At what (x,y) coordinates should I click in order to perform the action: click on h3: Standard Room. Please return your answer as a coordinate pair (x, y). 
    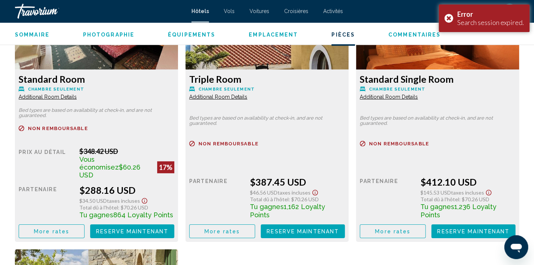
    Looking at the image, I should click on (96, 79).